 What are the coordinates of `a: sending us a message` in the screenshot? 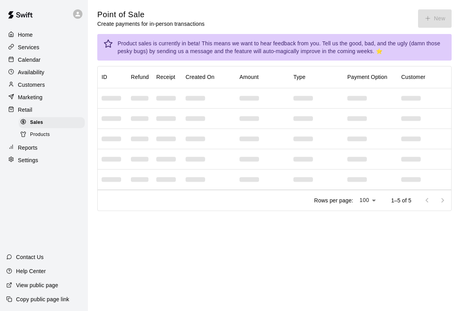 It's located at (184, 51).